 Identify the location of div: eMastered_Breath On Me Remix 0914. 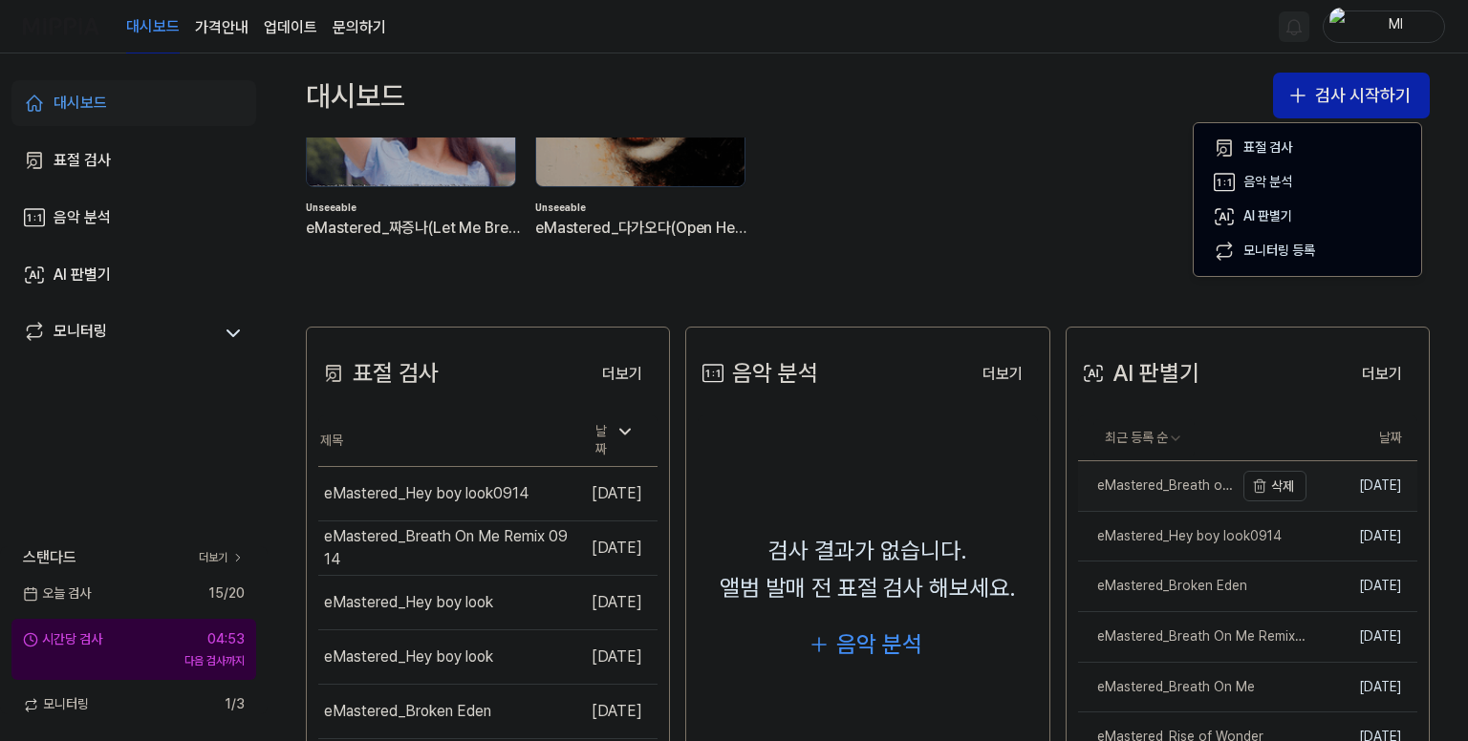
(448, 548).